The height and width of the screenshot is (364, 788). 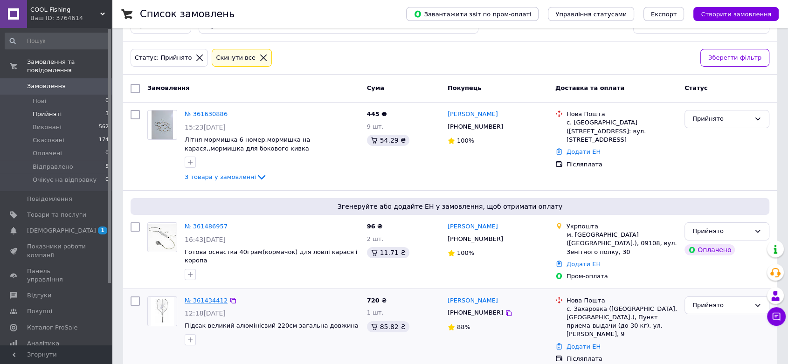 I want to click on span: Літня мормишка 6 номер,мормишка на карася,,мормишка для бокового кивка, so click(x=247, y=144).